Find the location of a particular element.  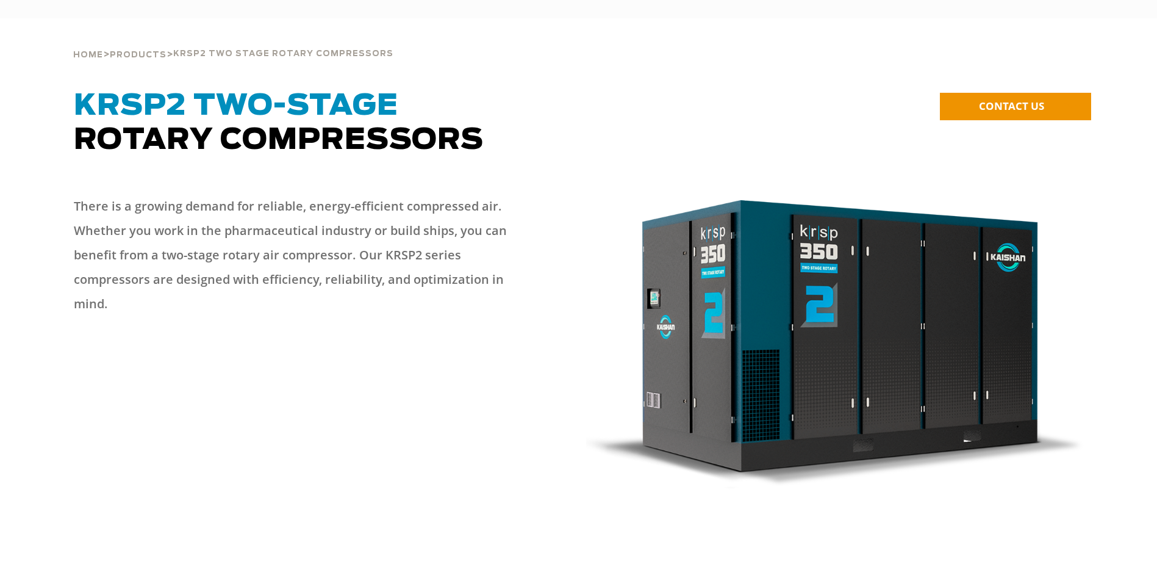

img: krsp350 is located at coordinates (835, 345).